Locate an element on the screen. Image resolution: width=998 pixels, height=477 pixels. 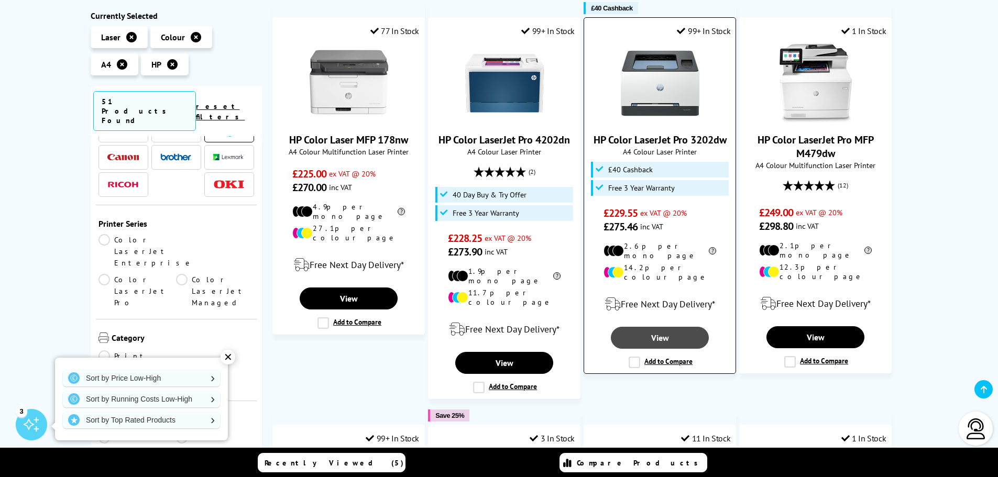
a: Ricoh is located at coordinates (123, 184).